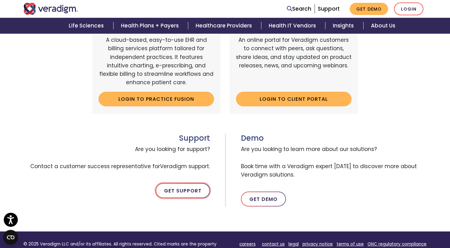  What do you see at coordinates (11, 238) in the screenshot?
I see `button: Open CMP widget` at bounding box center [11, 238].